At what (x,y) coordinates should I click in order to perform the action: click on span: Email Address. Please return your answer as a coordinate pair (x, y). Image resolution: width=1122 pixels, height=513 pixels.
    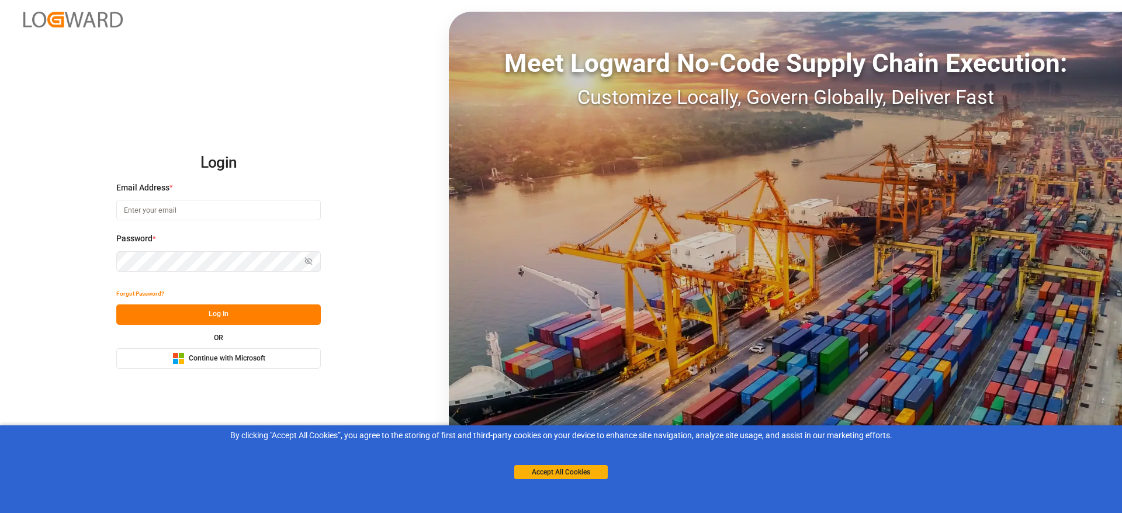
    Looking at the image, I should click on (143, 188).